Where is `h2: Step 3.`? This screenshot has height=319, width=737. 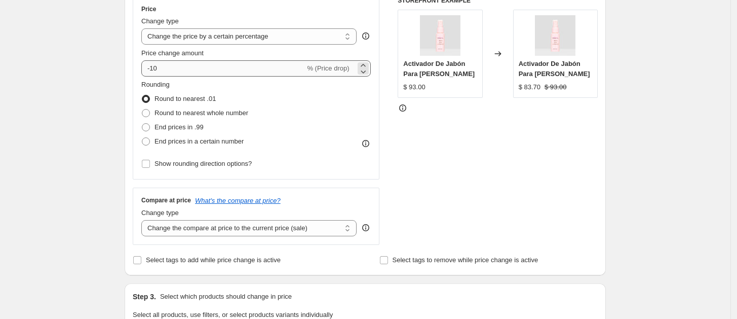 h2: Step 3. is located at coordinates (144, 297).